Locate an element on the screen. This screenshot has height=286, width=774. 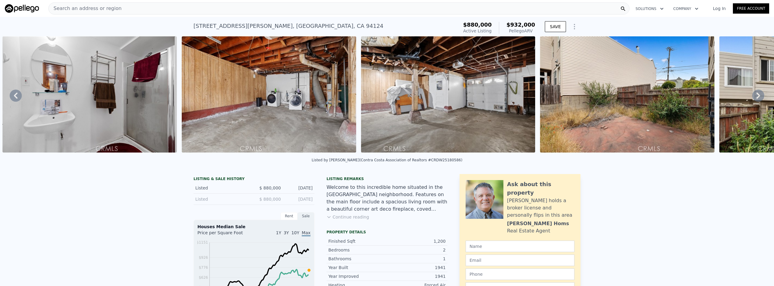
tspan: $776 is located at coordinates (203, 267).